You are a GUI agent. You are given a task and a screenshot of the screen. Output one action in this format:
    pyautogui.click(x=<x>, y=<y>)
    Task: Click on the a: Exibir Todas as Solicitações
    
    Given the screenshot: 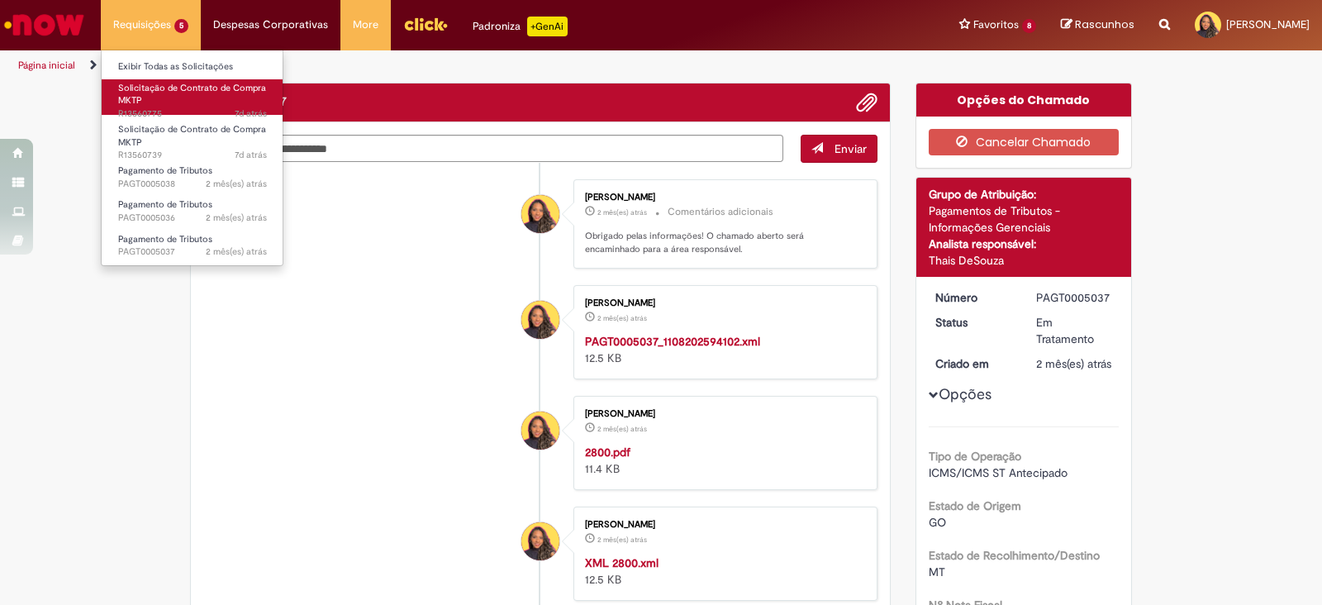 What is the action you would take?
    pyautogui.click(x=192, y=67)
    